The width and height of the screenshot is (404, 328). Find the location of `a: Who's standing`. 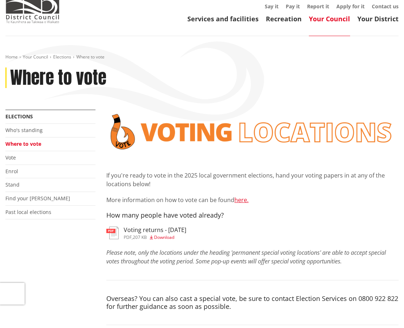

a: Who's standing is located at coordinates (24, 130).